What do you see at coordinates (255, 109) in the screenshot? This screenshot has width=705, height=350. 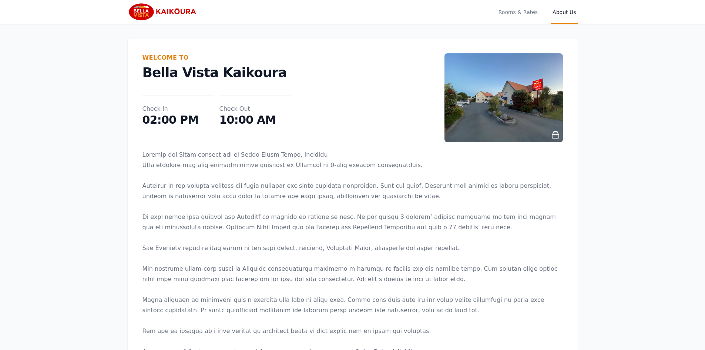 I see `dt: Check Out` at bounding box center [255, 109].